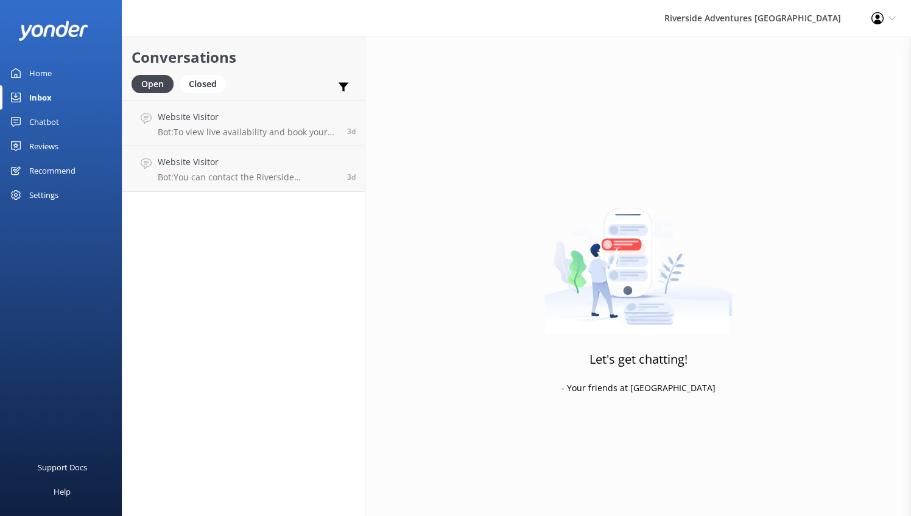  I want to click on h3: Let's get chatting!, so click(638, 359).